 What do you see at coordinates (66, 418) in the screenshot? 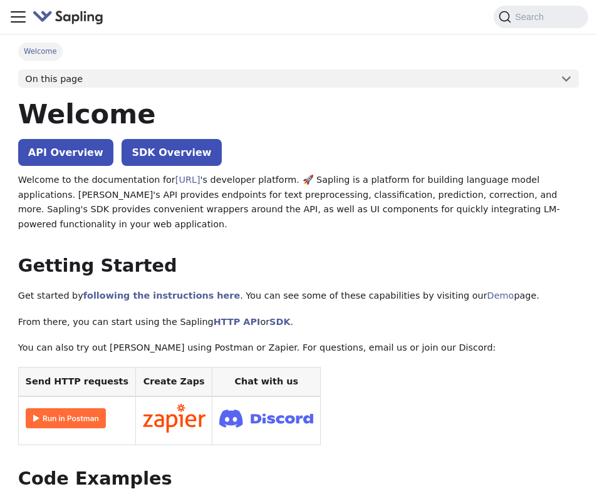
I see `img: Run in Postman` at bounding box center [66, 418].